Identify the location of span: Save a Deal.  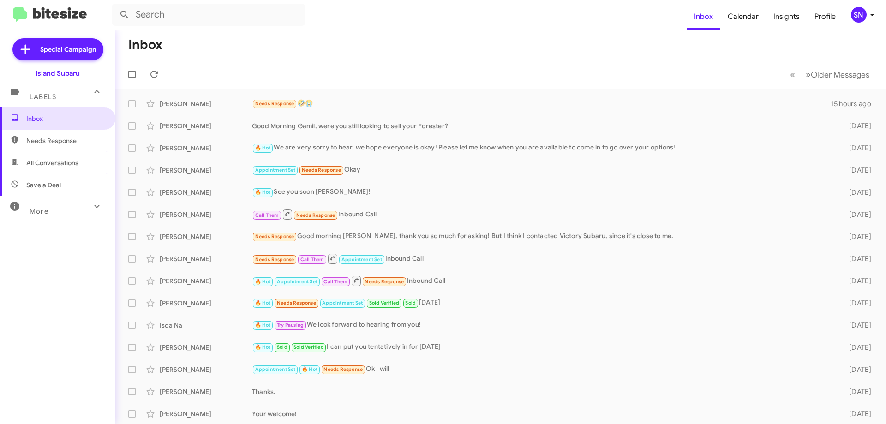
(43, 185).